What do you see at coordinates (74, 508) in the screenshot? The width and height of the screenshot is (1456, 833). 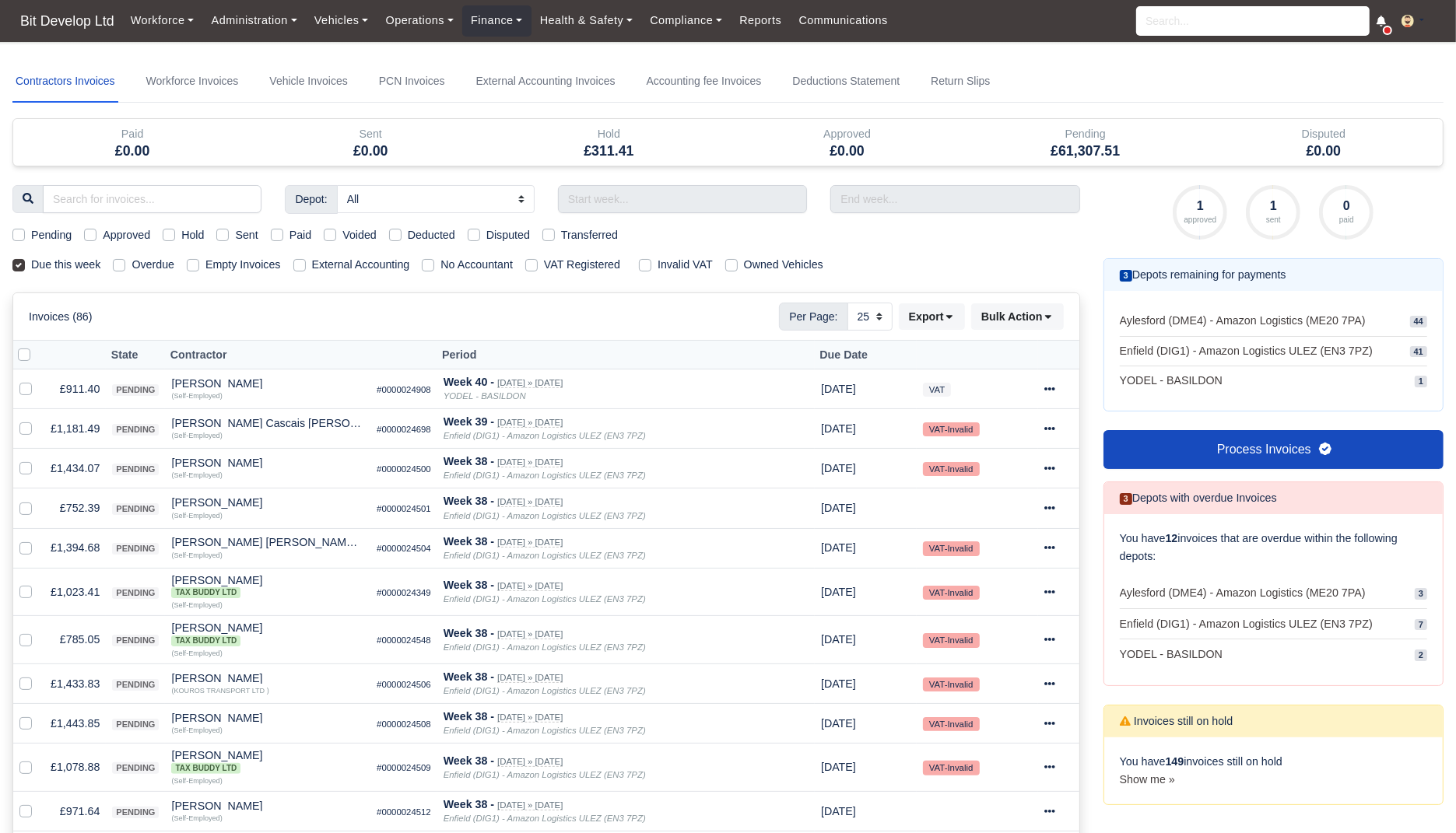 I see `td: £752.39` at bounding box center [74, 508].